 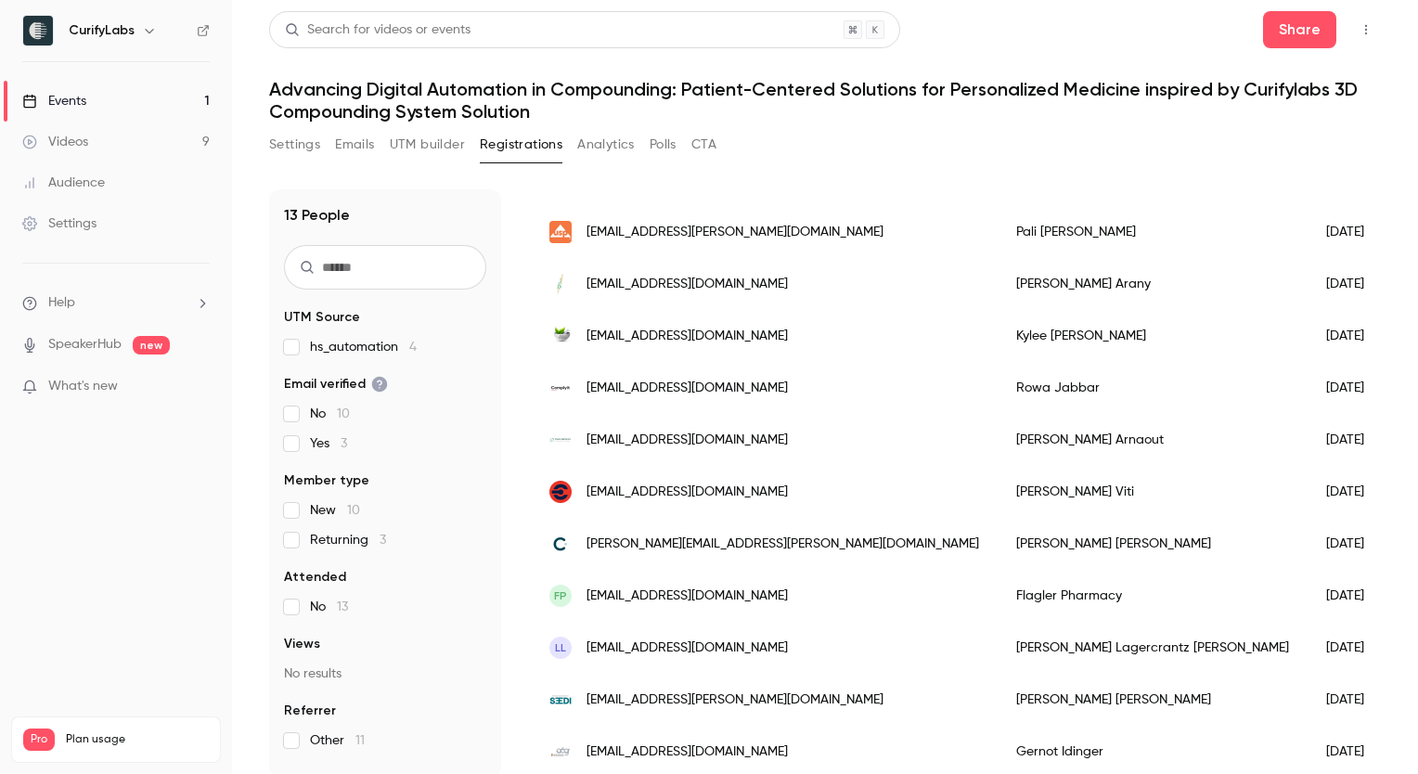 I want to click on span: hs_automation, so click(x=363, y=347).